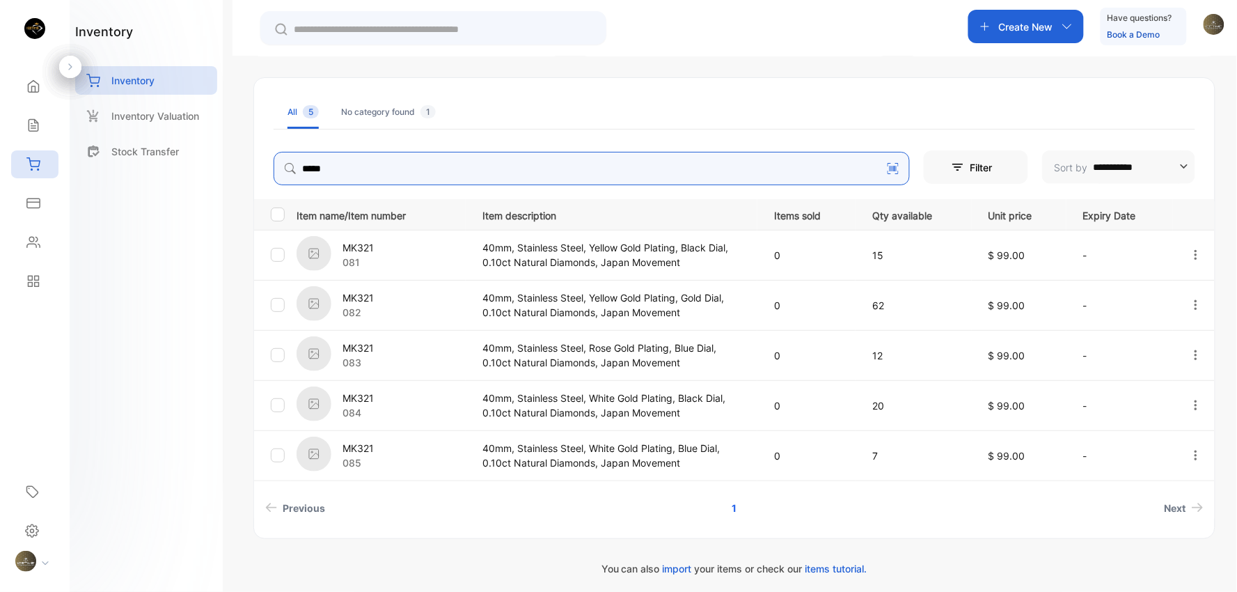 This screenshot has height=592, width=1237. What do you see at coordinates (614, 255) in the screenshot?
I see `p: 40mm, Stainless Steel, Yellow Gold Plating, Black Dial, 0.10ct Natural Diamonds, Japan Movement` at bounding box center [614, 255].